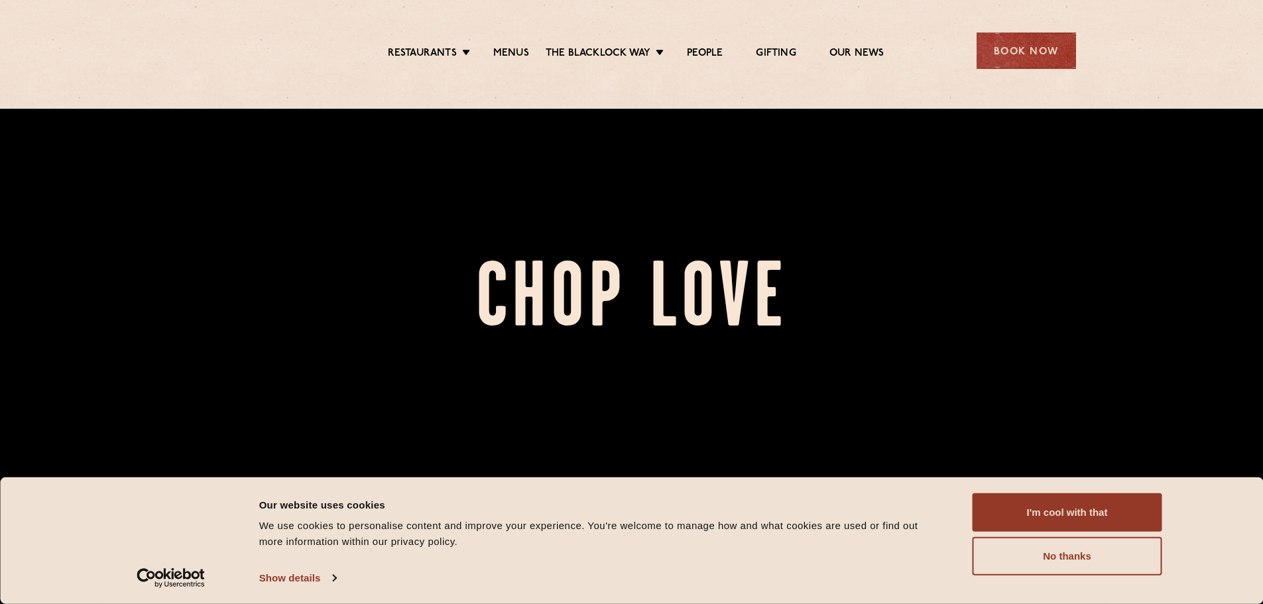 This screenshot has height=604, width=1263. Describe the element at coordinates (1068, 513) in the screenshot. I see `button: I'm cool with that` at that location.